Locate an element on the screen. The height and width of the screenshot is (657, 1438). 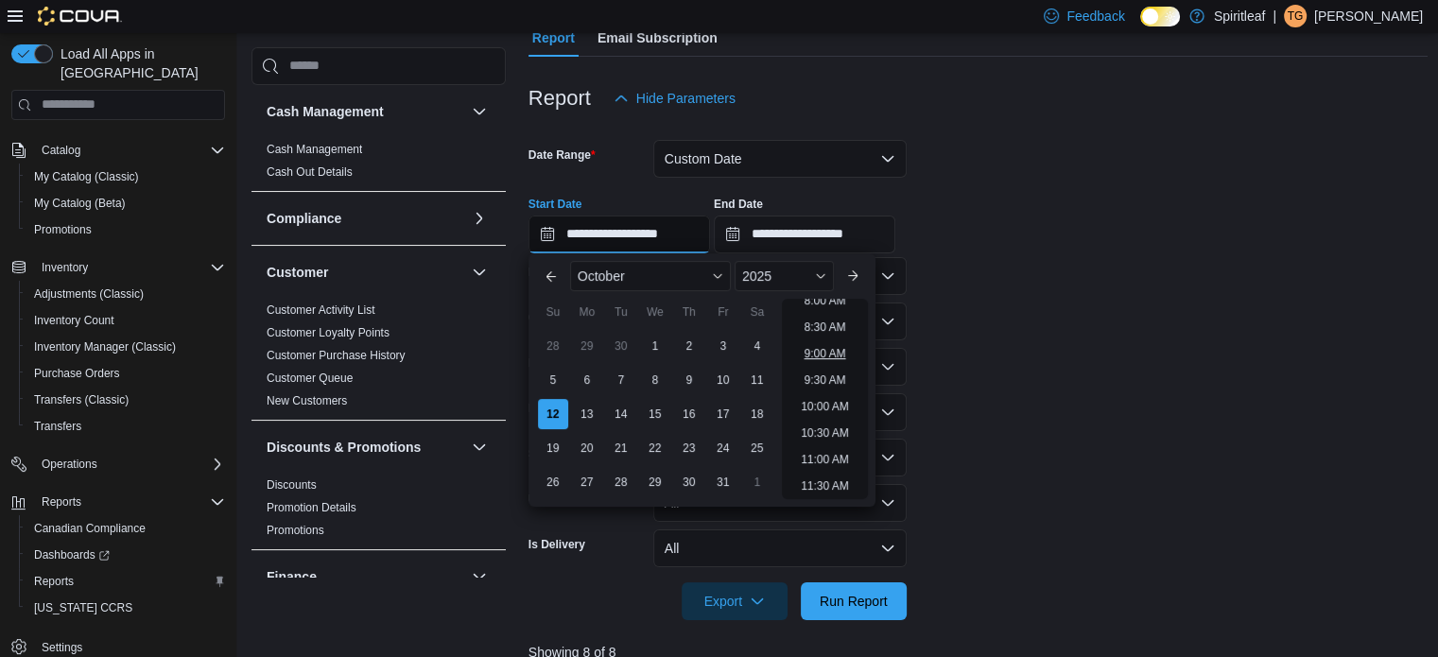
div: day-20 is located at coordinates (587, 448).